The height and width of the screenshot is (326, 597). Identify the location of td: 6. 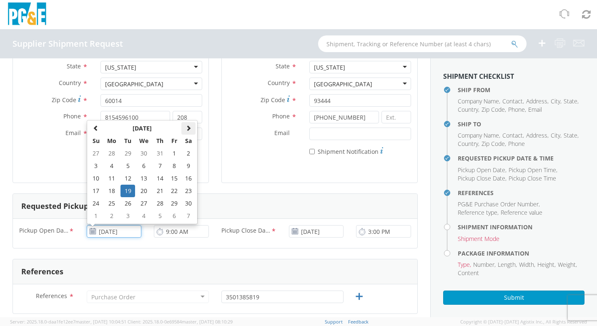
(144, 166).